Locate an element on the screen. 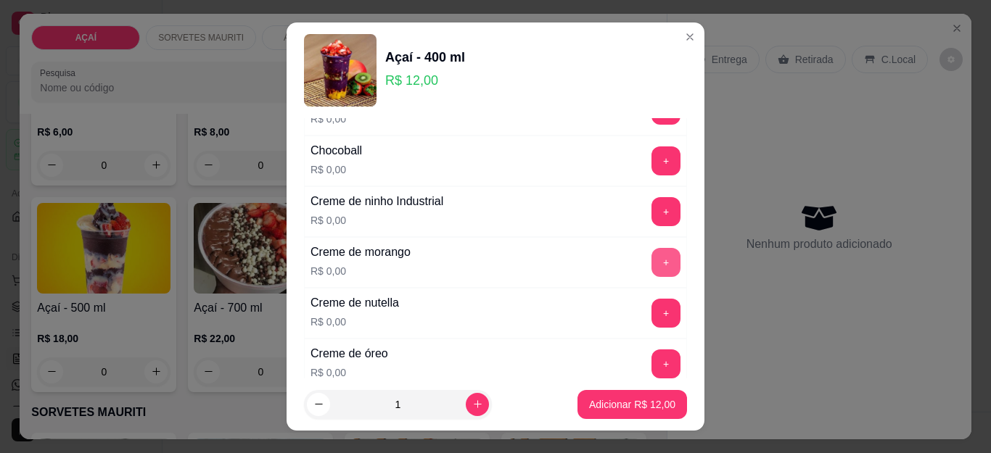  button: Adicionar R$ 12,00 is located at coordinates (632, 405).